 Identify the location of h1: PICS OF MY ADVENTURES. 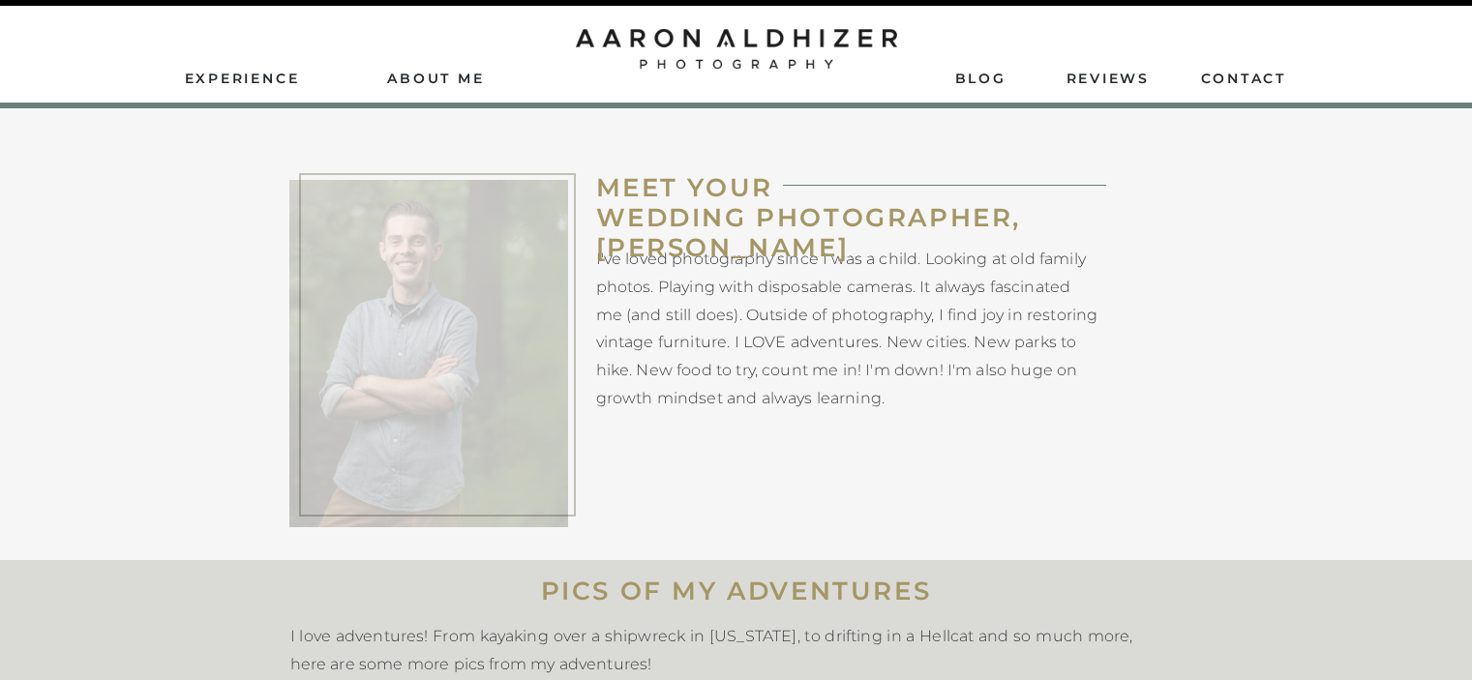
(737, 591).